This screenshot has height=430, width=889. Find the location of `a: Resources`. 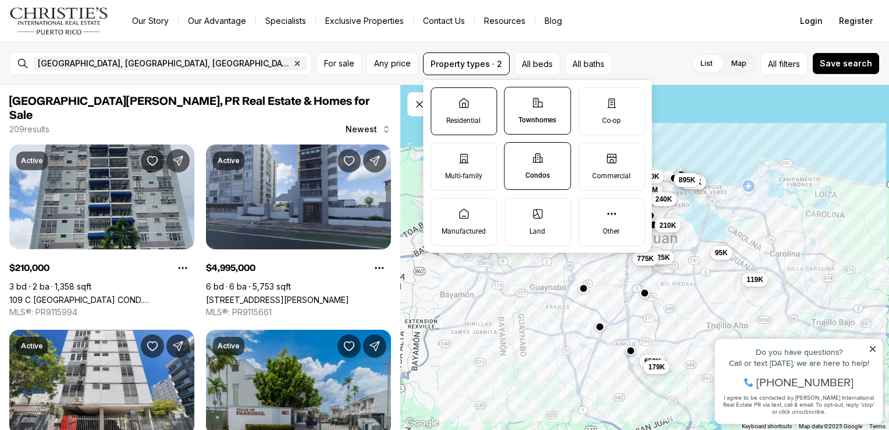

a: Resources is located at coordinates (505, 21).